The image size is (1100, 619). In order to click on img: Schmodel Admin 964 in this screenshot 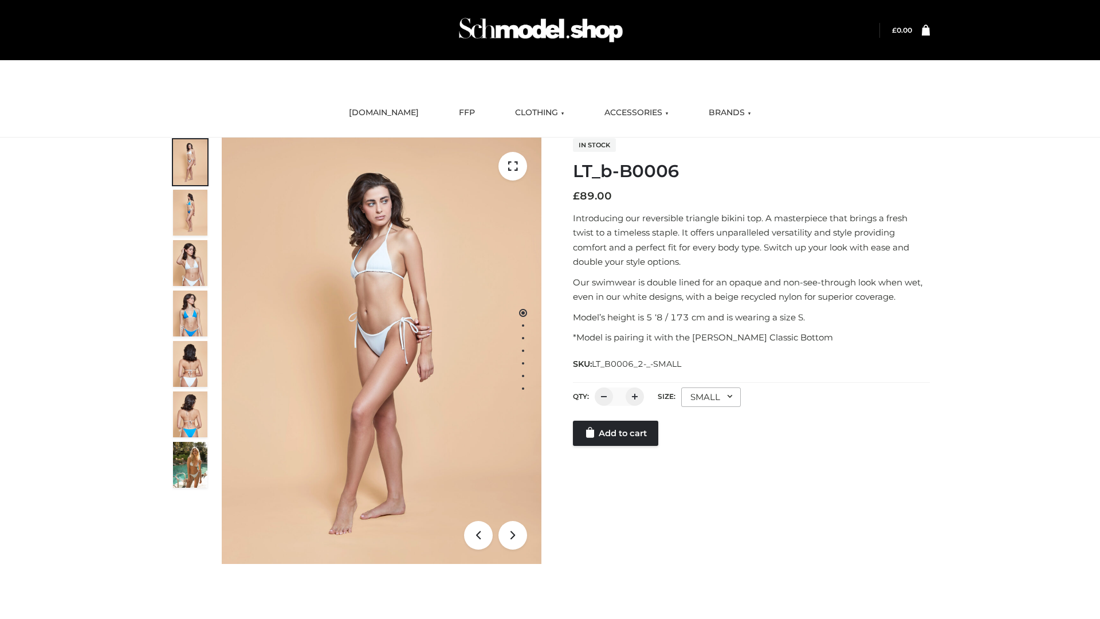, I will do `click(541, 30)`.